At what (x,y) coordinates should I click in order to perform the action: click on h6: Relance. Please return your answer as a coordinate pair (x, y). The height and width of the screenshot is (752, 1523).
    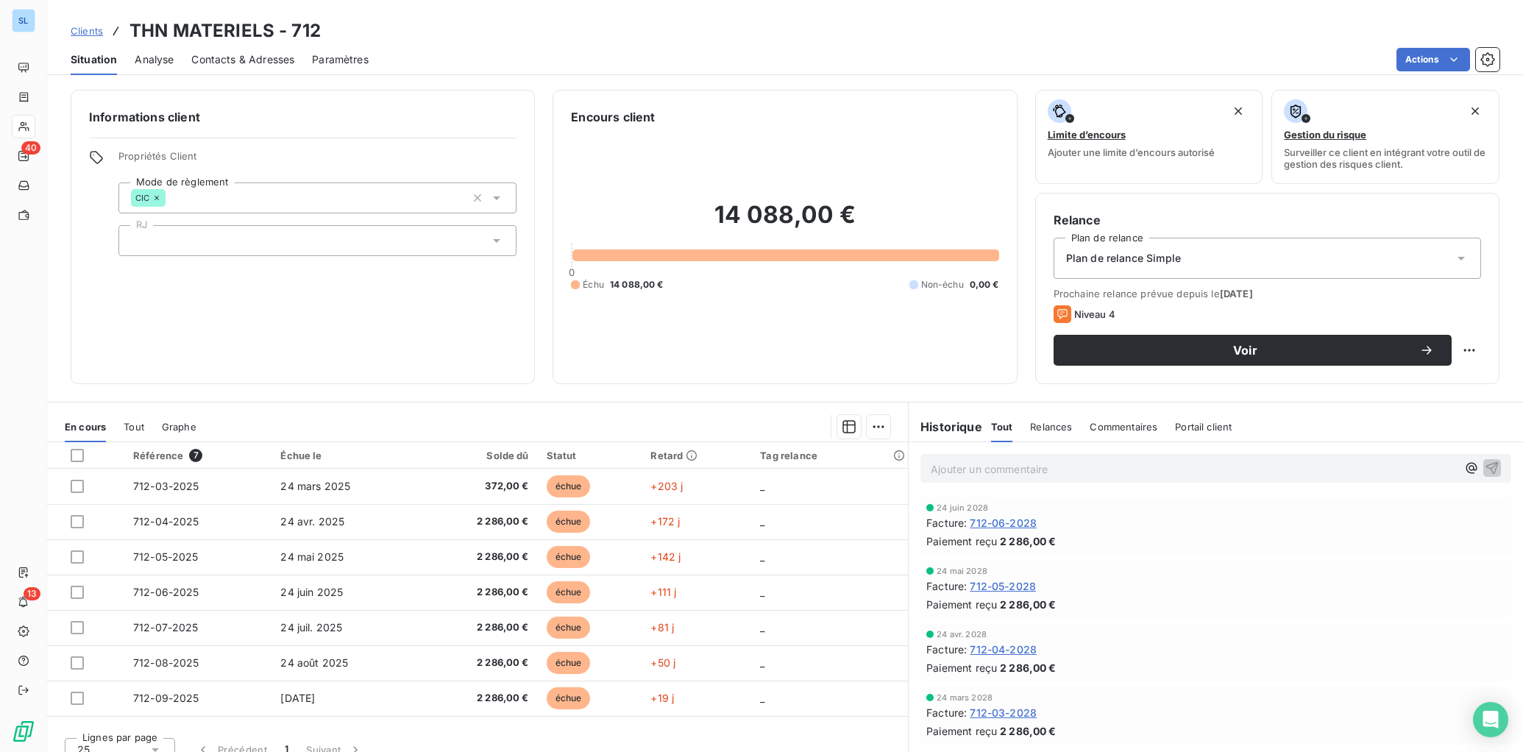
    Looking at the image, I should click on (1267, 220).